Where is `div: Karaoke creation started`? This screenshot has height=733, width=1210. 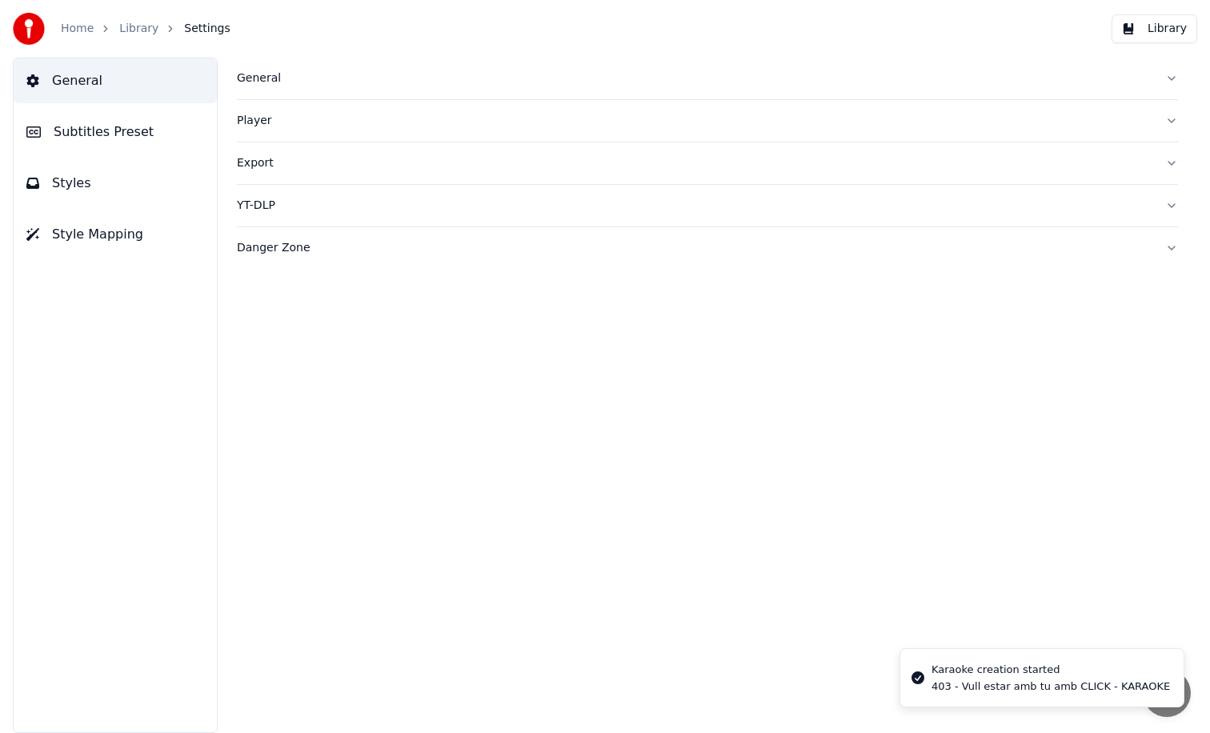
div: Karaoke creation started is located at coordinates (1051, 670).